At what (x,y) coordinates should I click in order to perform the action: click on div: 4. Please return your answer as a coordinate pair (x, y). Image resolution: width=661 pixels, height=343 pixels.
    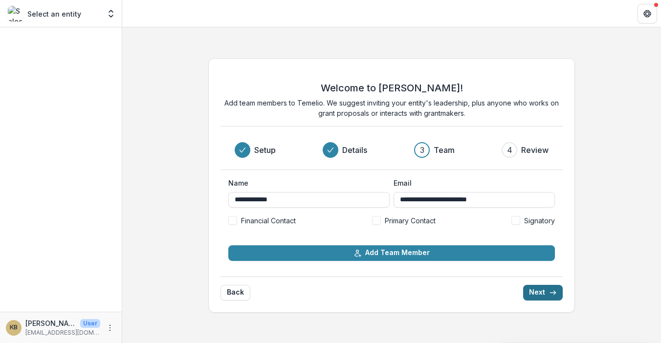
    Looking at the image, I should click on (510, 150).